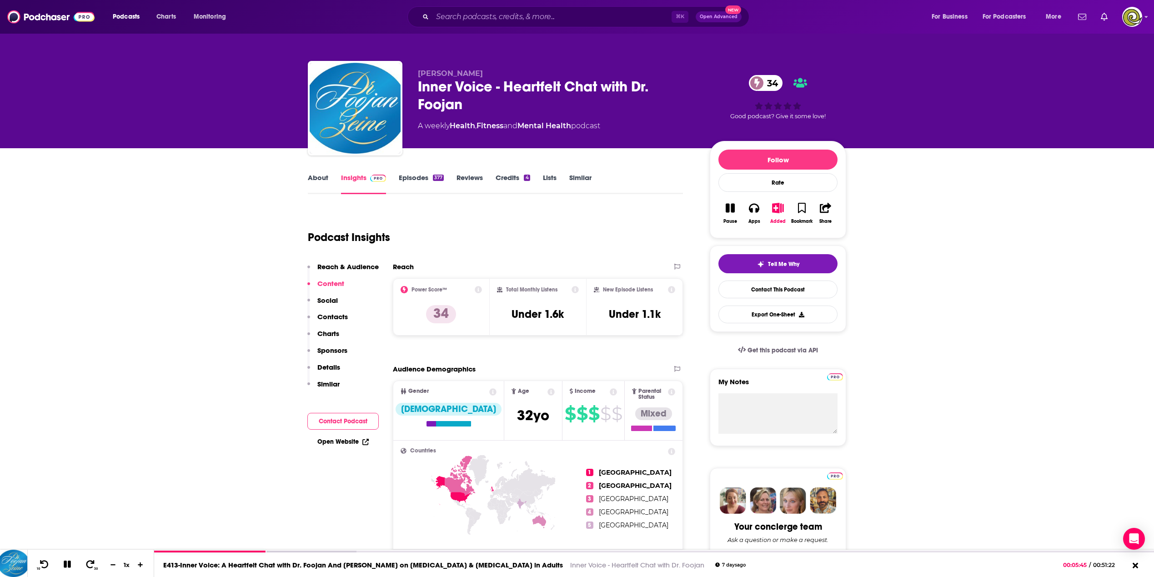 This screenshot has width=1154, height=577. What do you see at coordinates (778, 385) in the screenshot?
I see `label: My Notes` at bounding box center [778, 385].